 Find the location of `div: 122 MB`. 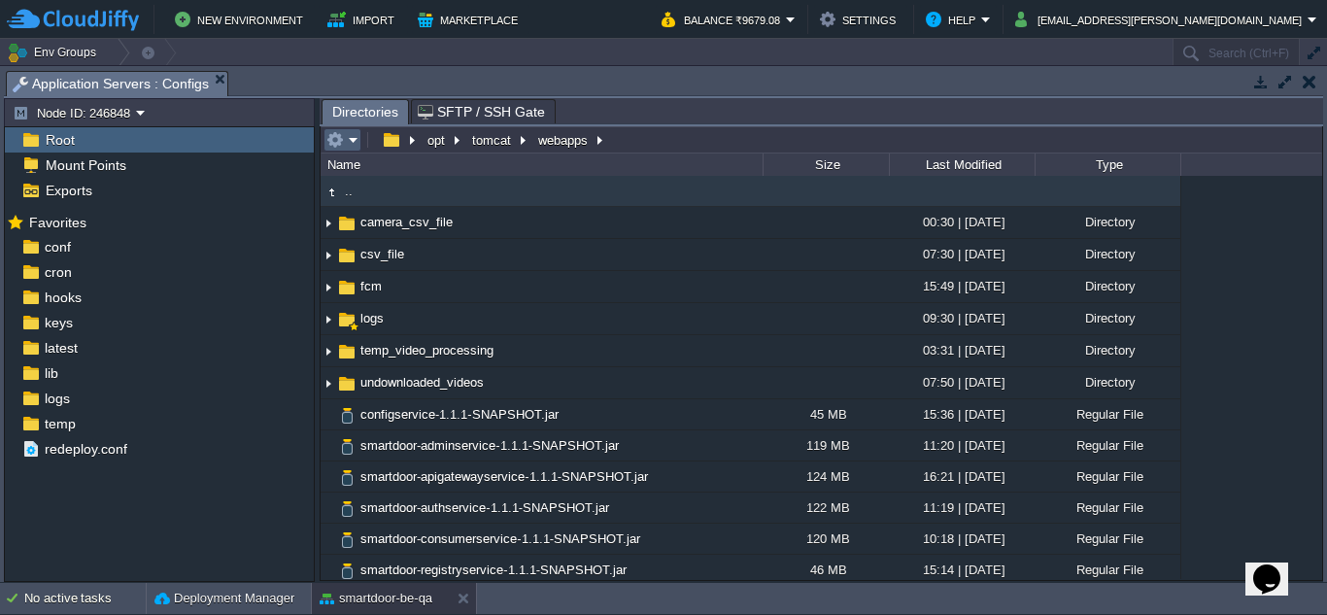

div: 122 MB is located at coordinates (826, 507).